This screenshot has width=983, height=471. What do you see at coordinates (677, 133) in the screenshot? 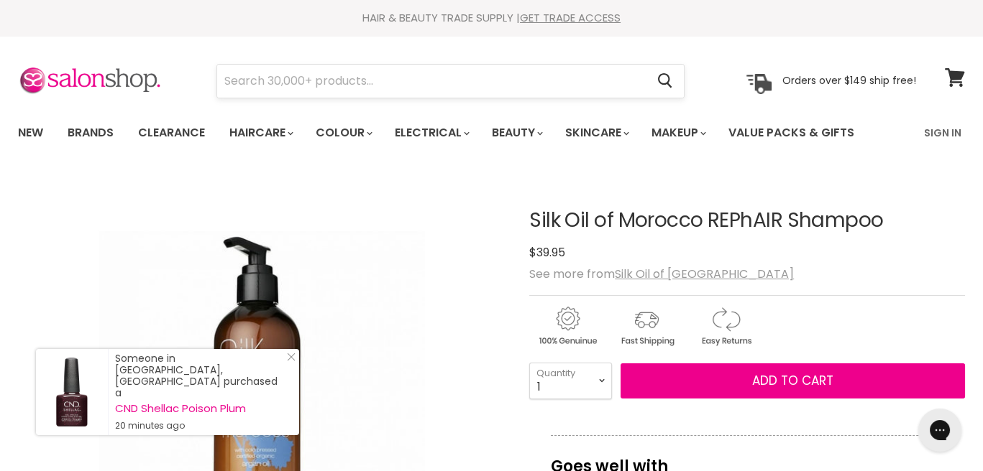
I see `a: Makeup` at bounding box center [677, 133].